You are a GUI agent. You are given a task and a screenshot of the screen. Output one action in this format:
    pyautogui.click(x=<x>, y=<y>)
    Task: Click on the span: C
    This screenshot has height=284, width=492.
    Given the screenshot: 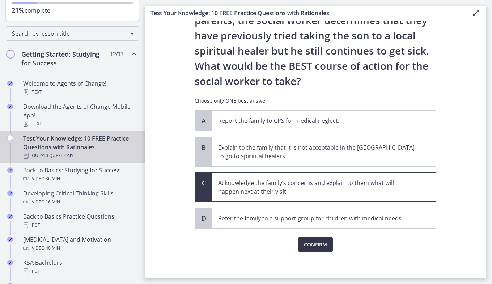 What is the action you would take?
    pyautogui.click(x=203, y=183)
    